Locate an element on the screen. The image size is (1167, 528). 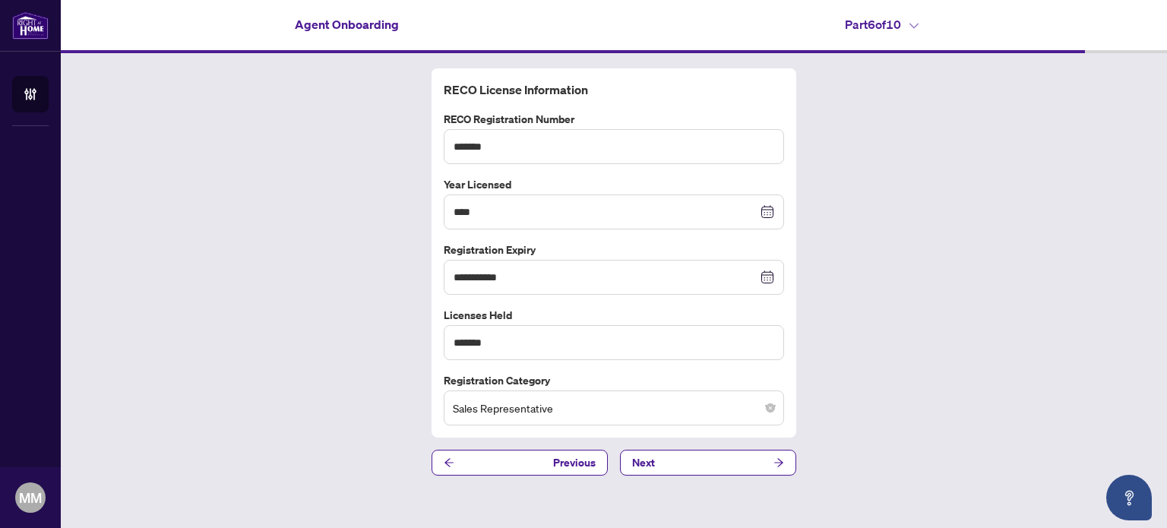
h4: Agent Onboarding is located at coordinates (346, 24).